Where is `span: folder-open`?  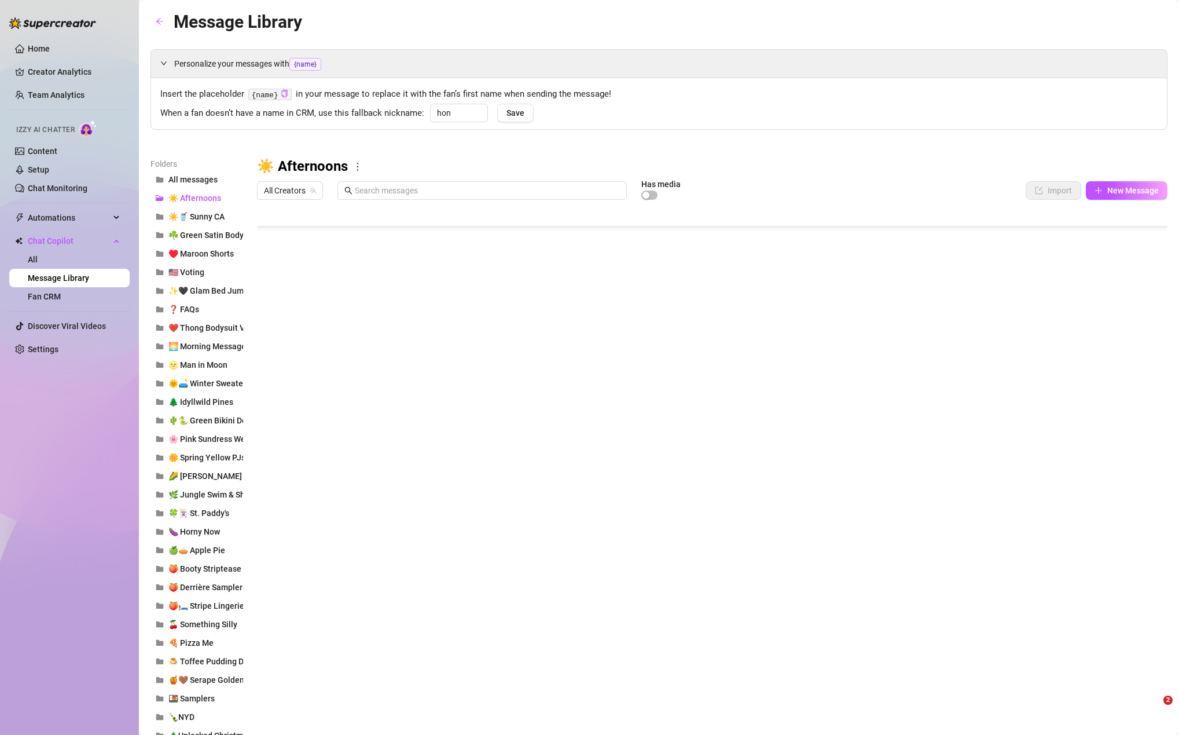
span: folder-open is located at coordinates (160, 198).